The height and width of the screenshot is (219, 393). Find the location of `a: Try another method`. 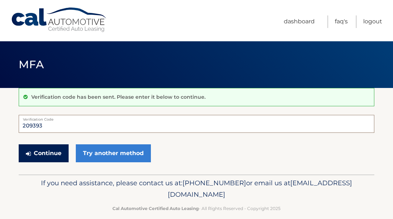

a: Try another method is located at coordinates (113, 154).